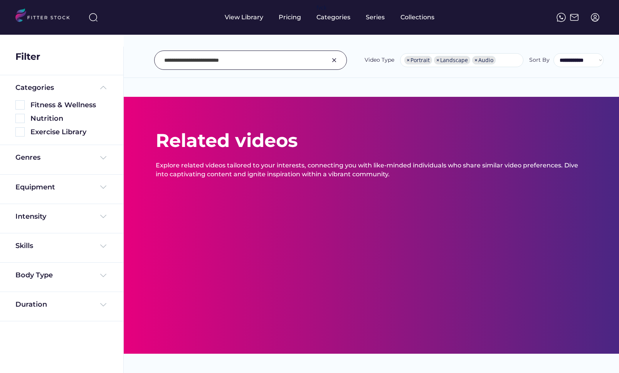 The height and width of the screenshot is (373, 619). What do you see at coordinates (574, 17) in the screenshot?
I see `img: Frame%2051.svg` at bounding box center [574, 17].